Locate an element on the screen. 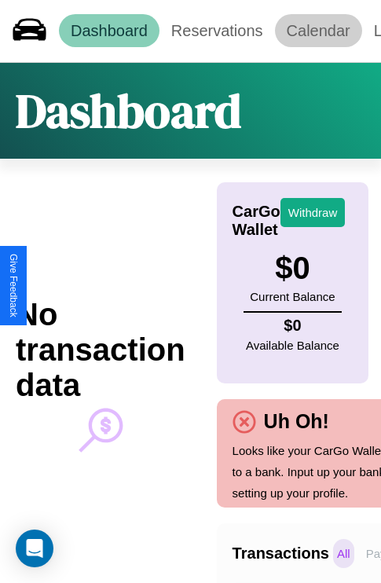  h3: $ 0 is located at coordinates (292, 268).